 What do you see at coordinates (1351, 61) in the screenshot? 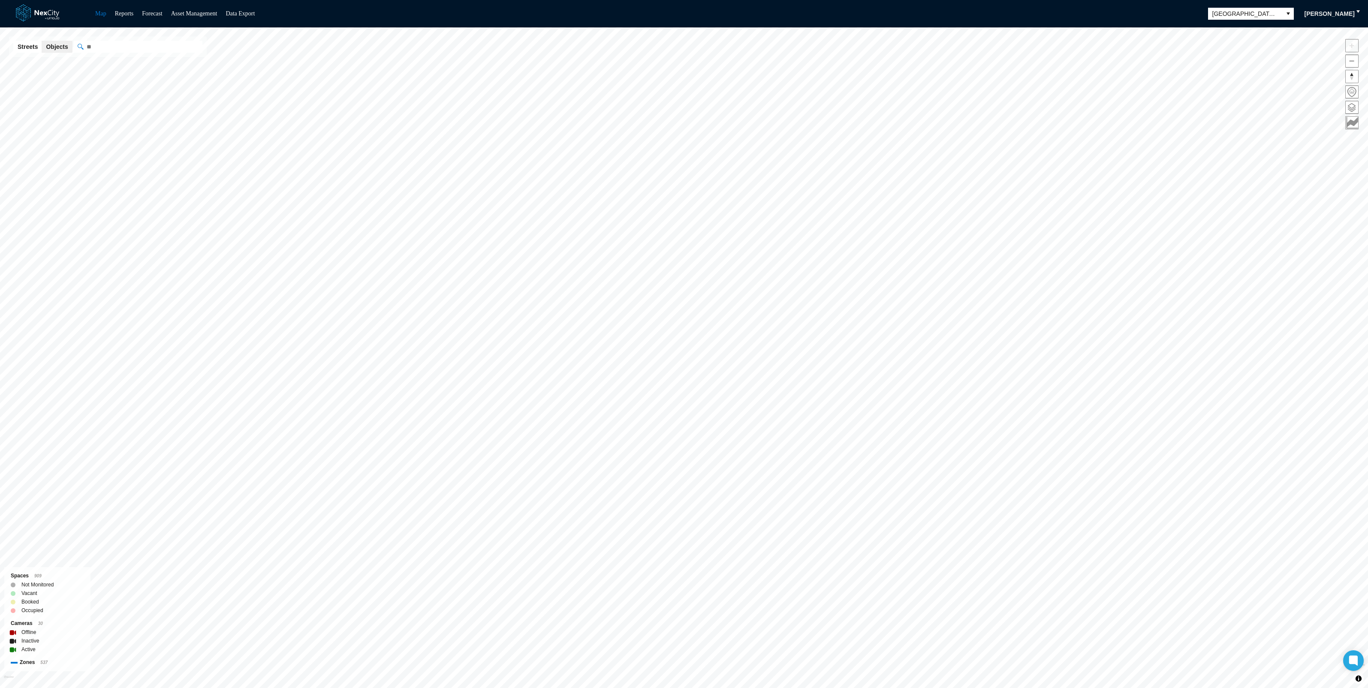
I see `button: Zoom out` at bounding box center [1351, 61].